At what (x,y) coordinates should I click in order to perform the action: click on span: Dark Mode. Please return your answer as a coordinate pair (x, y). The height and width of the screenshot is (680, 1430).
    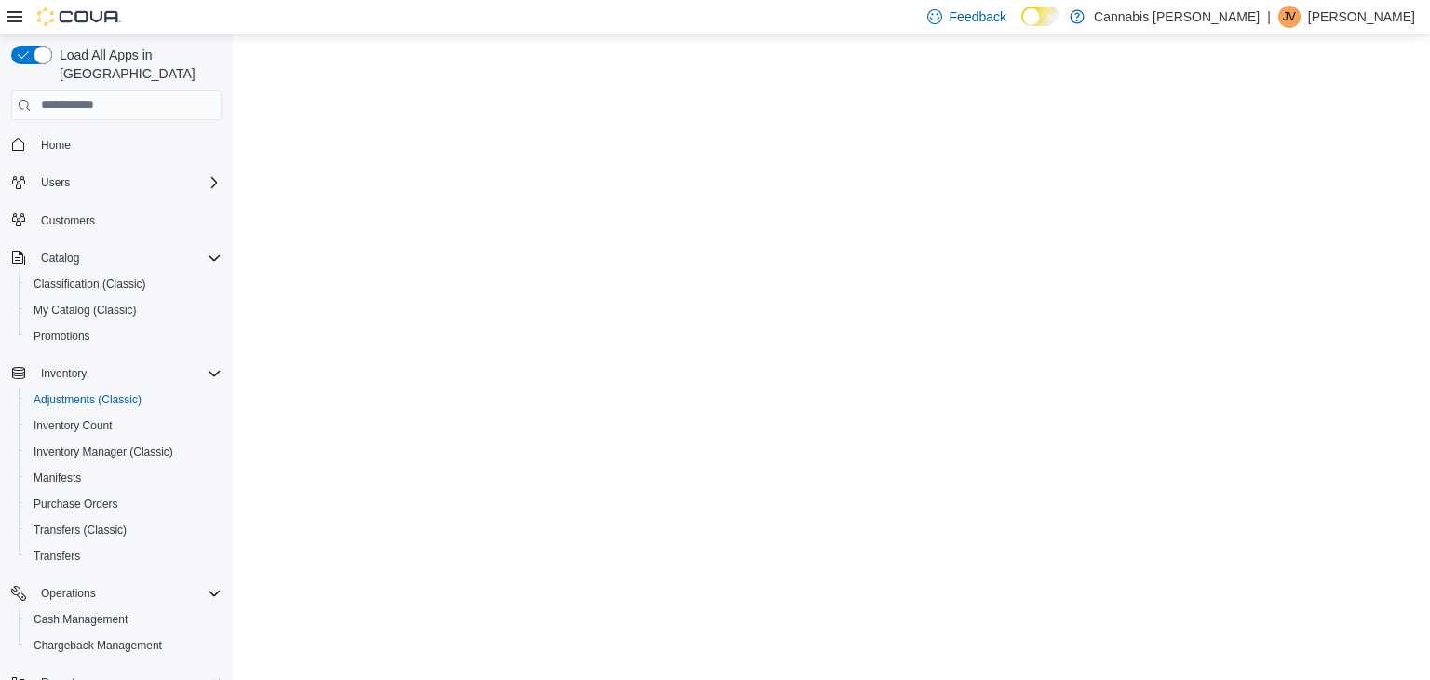
    Looking at the image, I should click on (1021, 26).